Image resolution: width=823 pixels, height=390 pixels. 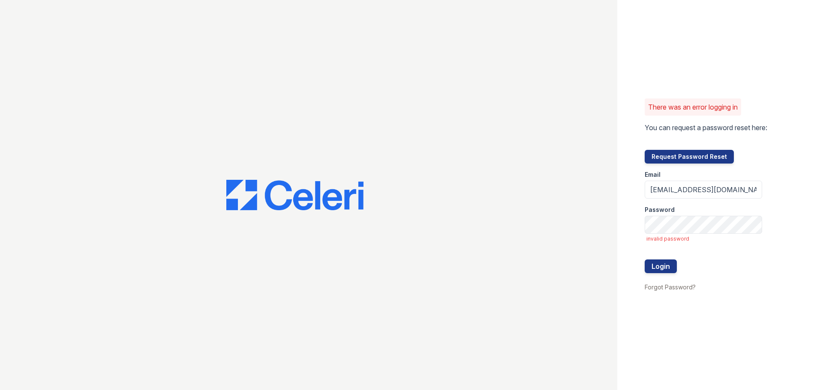 I want to click on label: Email, so click(x=652, y=175).